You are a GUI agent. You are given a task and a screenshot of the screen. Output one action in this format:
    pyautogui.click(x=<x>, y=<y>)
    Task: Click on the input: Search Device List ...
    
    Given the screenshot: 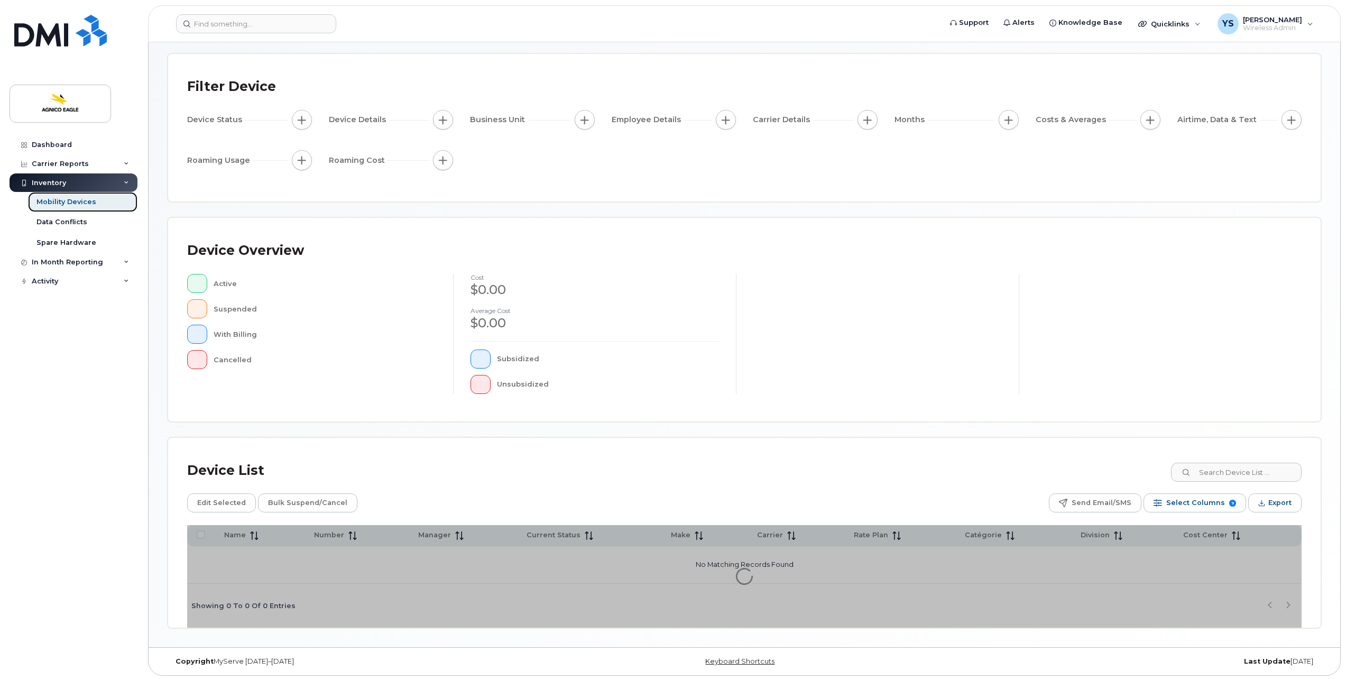 What is the action you would take?
    pyautogui.click(x=1236, y=472)
    